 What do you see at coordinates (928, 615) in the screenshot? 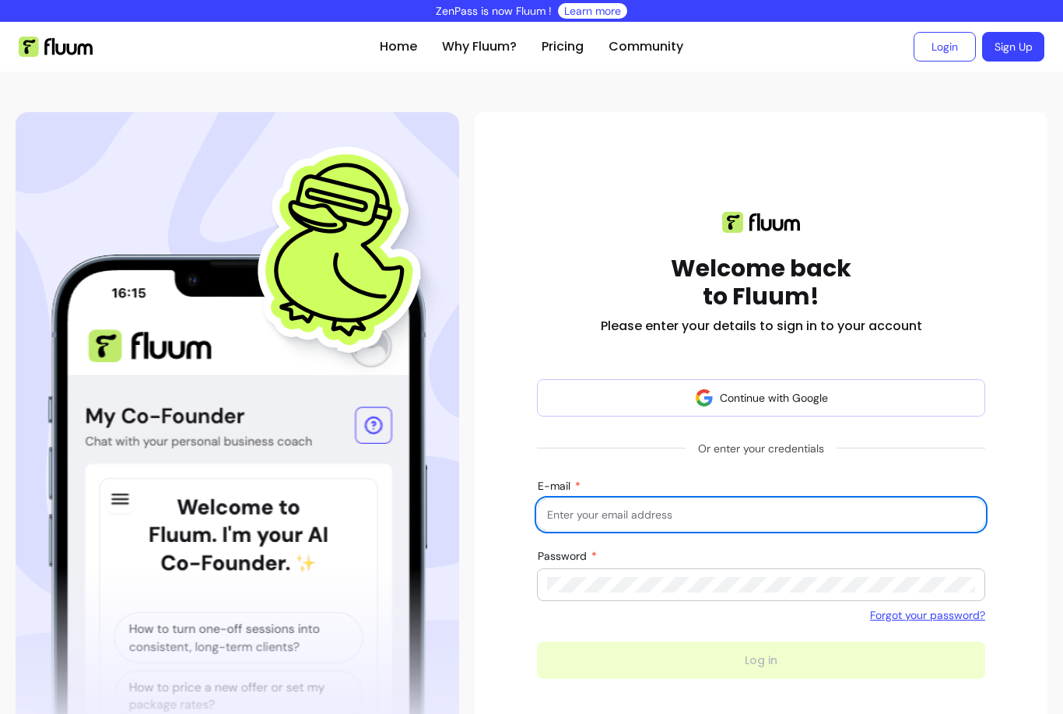
I see `a: Forgot your password?` at bounding box center [928, 615].